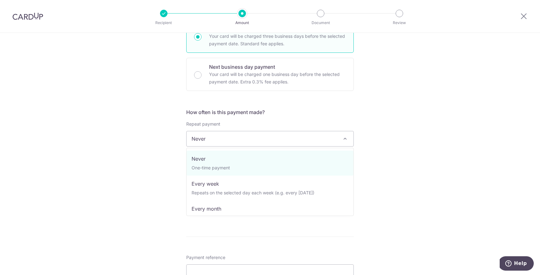 The image size is (540, 275). Describe the element at coordinates (400, 23) in the screenshot. I see `p: Review` at that location.